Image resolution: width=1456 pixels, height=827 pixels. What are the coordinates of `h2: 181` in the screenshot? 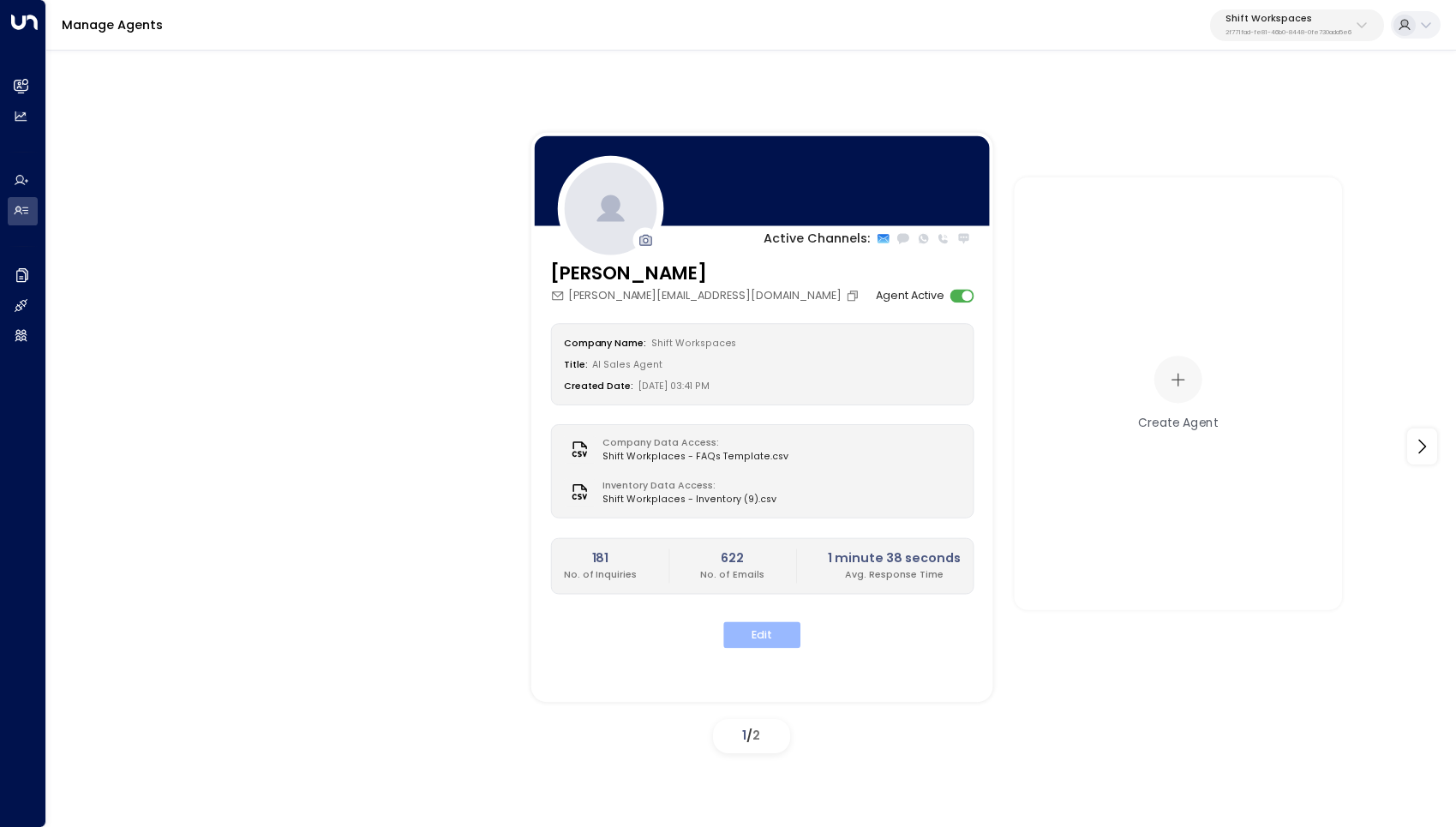 It's located at (600, 559).